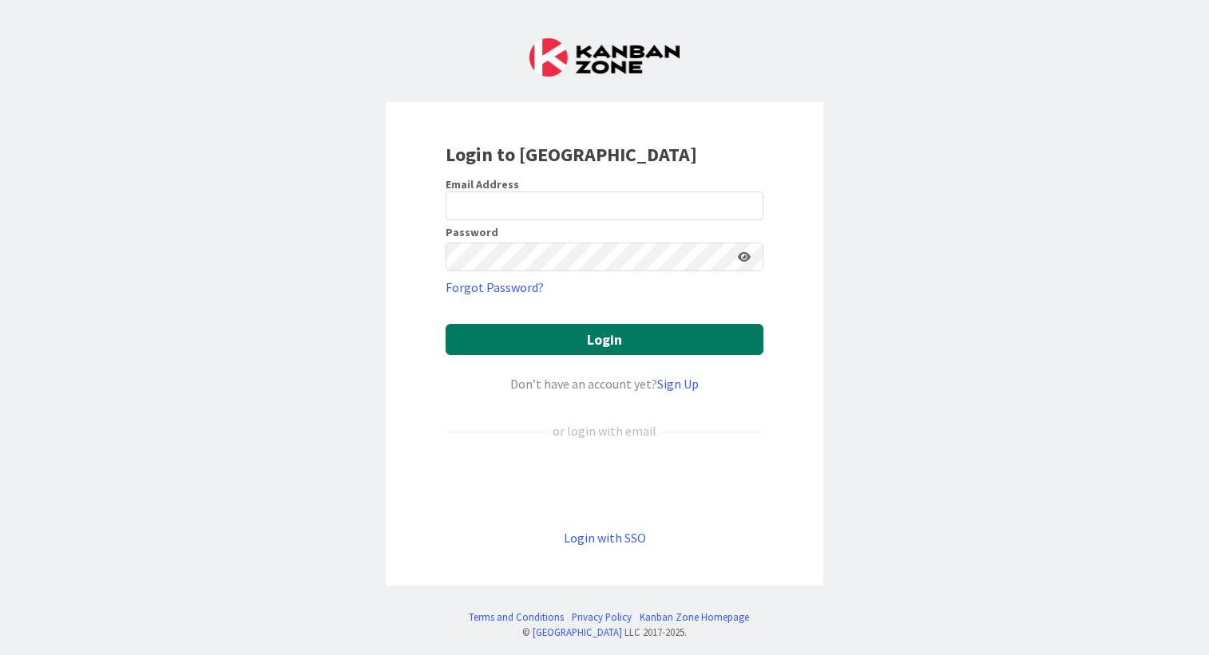 This screenshot has width=1209, height=655. Describe the element at coordinates (604, 339) in the screenshot. I see `button: Login` at that location.